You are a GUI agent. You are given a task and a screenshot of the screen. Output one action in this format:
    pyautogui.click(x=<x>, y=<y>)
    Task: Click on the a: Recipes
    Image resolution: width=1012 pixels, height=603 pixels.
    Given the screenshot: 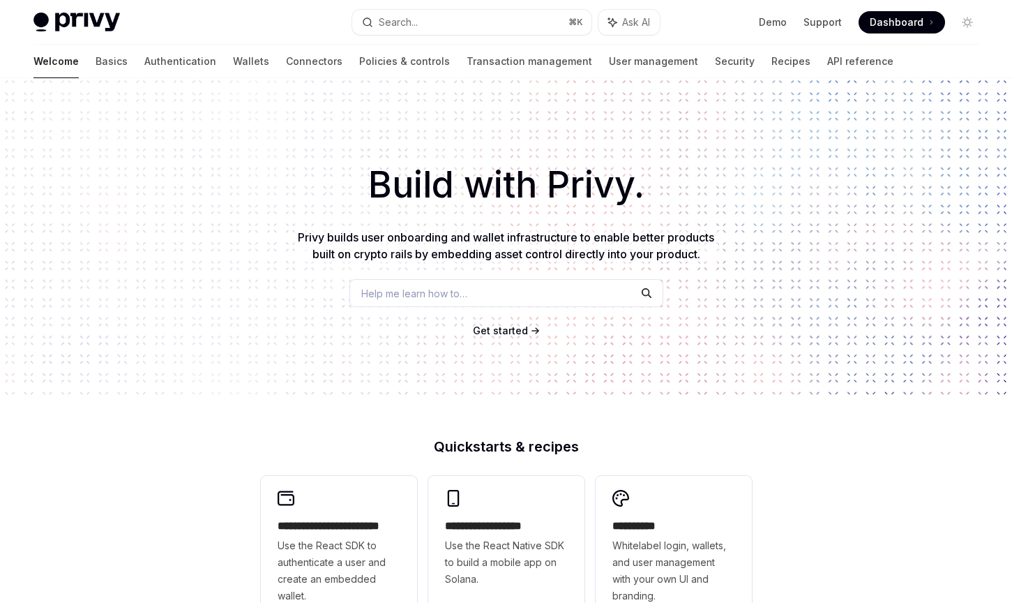 What is the action you would take?
    pyautogui.click(x=791, y=61)
    